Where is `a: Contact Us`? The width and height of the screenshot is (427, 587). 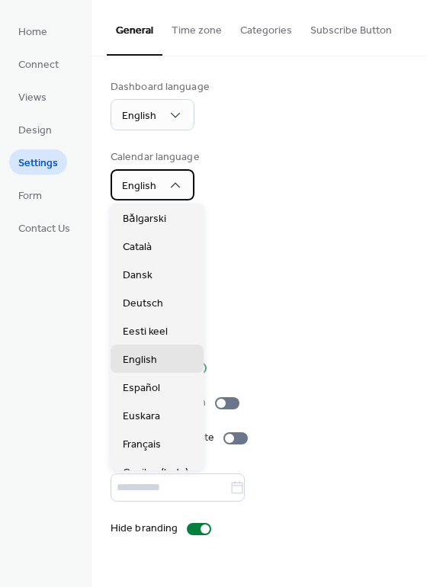
a: Contact Us is located at coordinates (44, 227).